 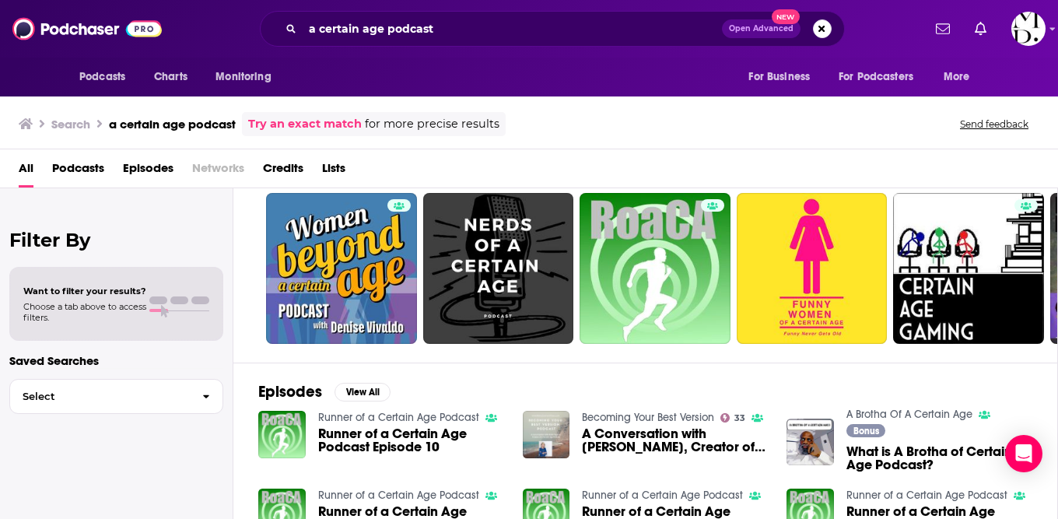 What do you see at coordinates (87, 29) in the screenshot?
I see `img: Podchaser - Follow, Share and Rate Podcasts` at bounding box center [87, 29].